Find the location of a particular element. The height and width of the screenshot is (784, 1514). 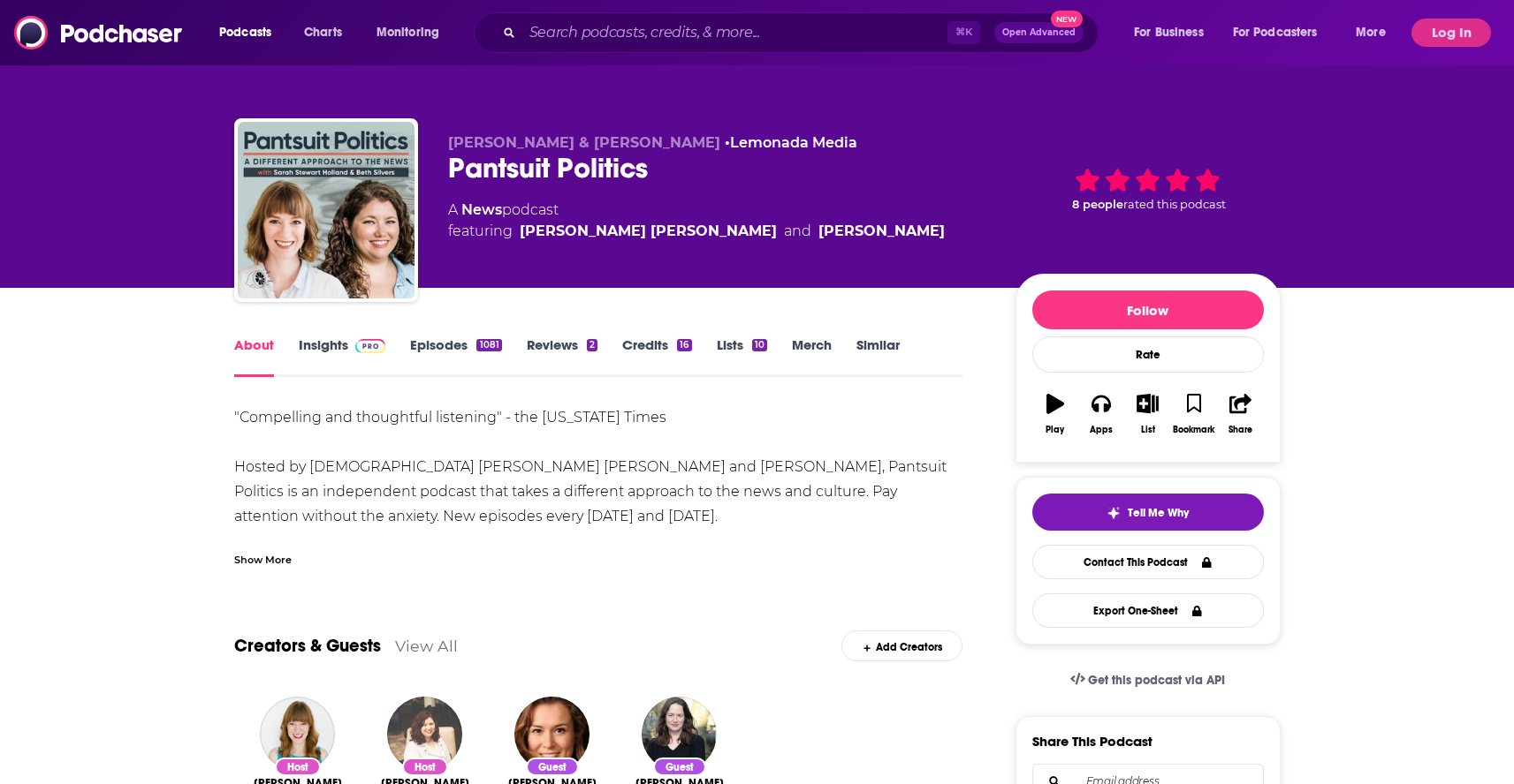

span: For Podcasters is located at coordinates (1276, 32).